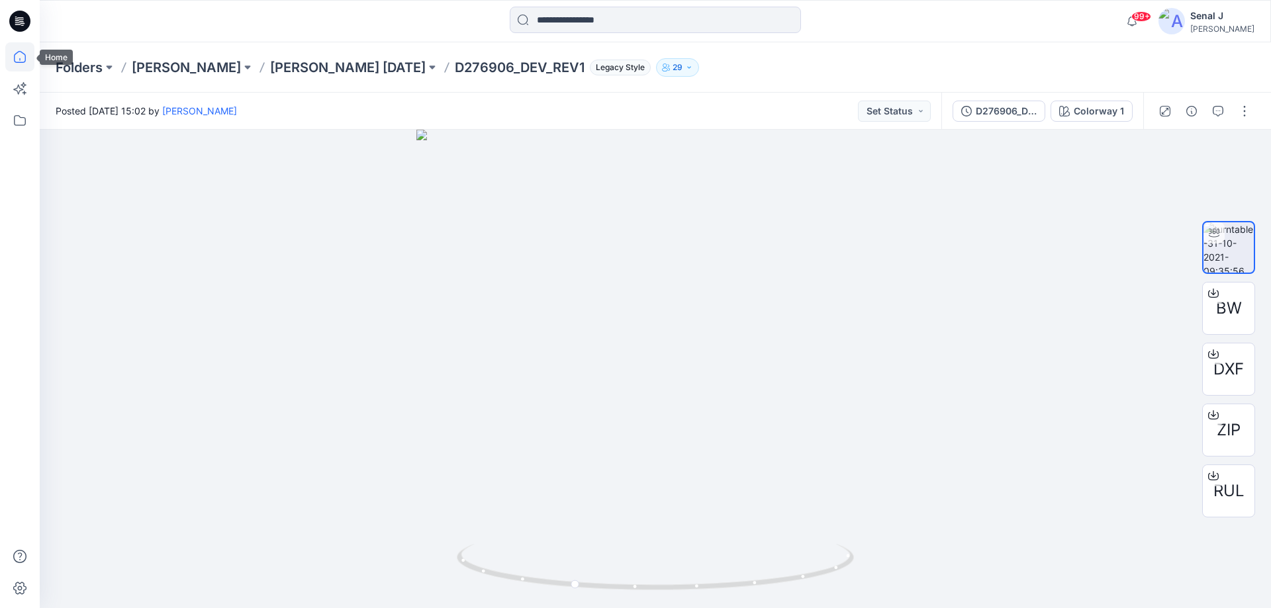  I want to click on button: Legacy Style, so click(618, 68).